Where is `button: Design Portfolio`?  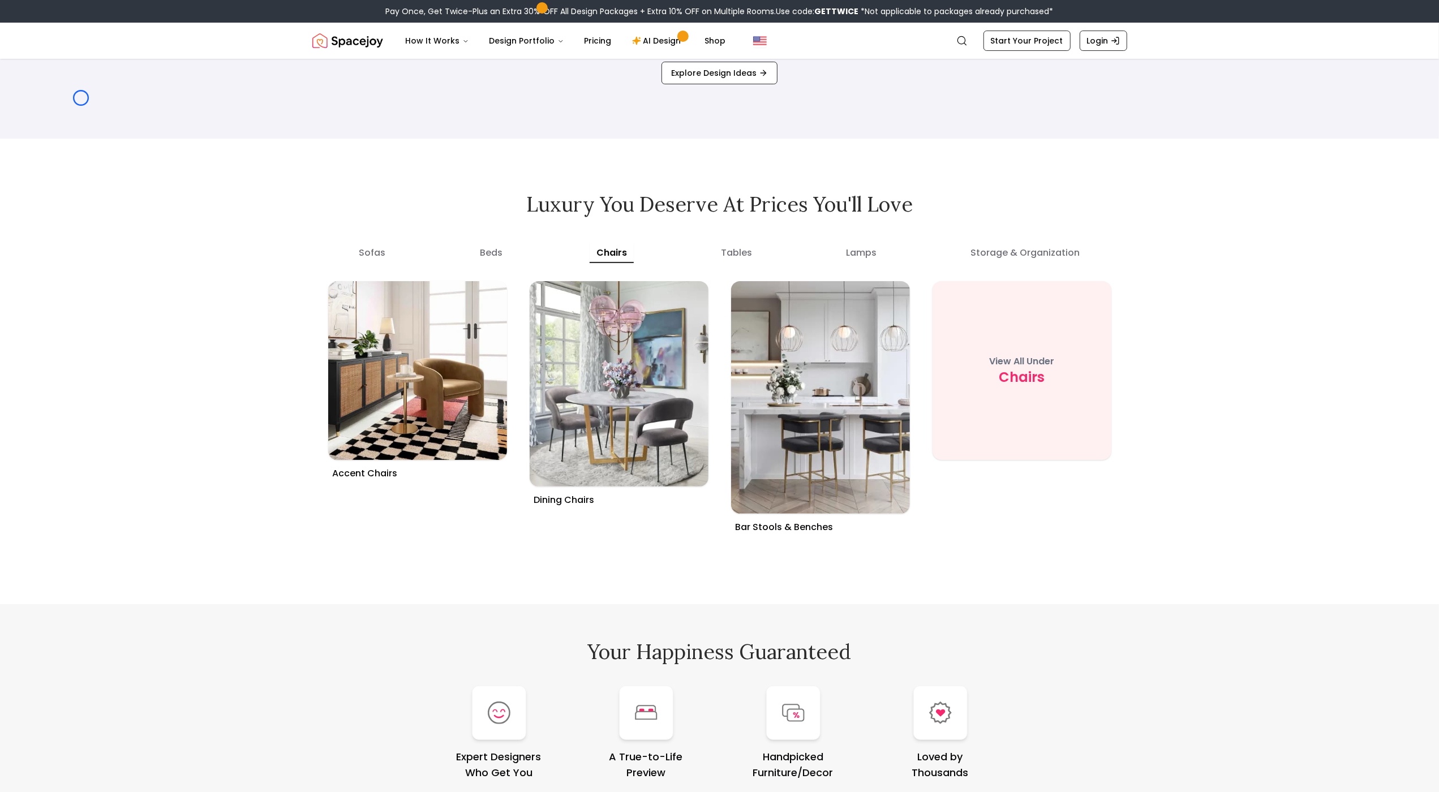
button: Design Portfolio is located at coordinates (527, 41).